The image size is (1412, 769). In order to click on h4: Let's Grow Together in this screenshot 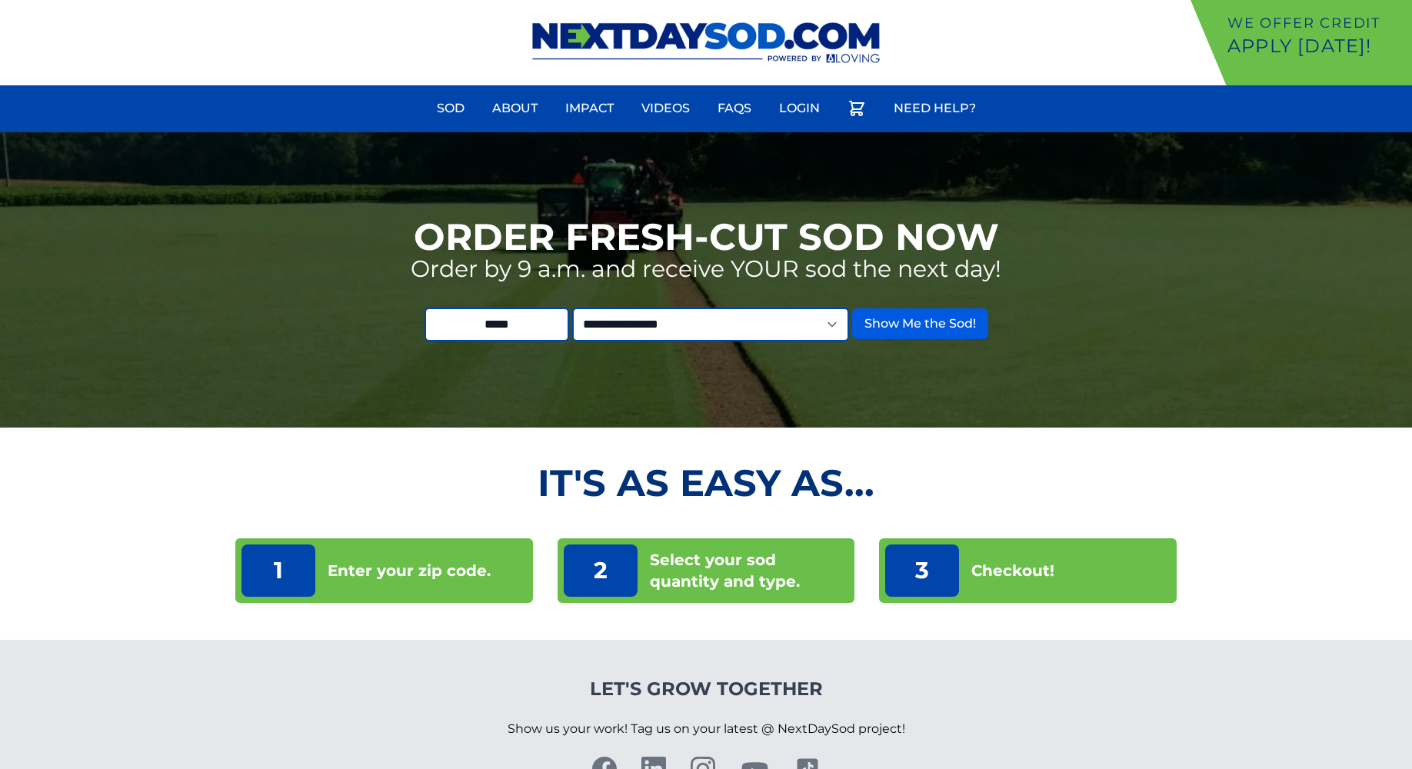, I will do `click(706, 689)`.